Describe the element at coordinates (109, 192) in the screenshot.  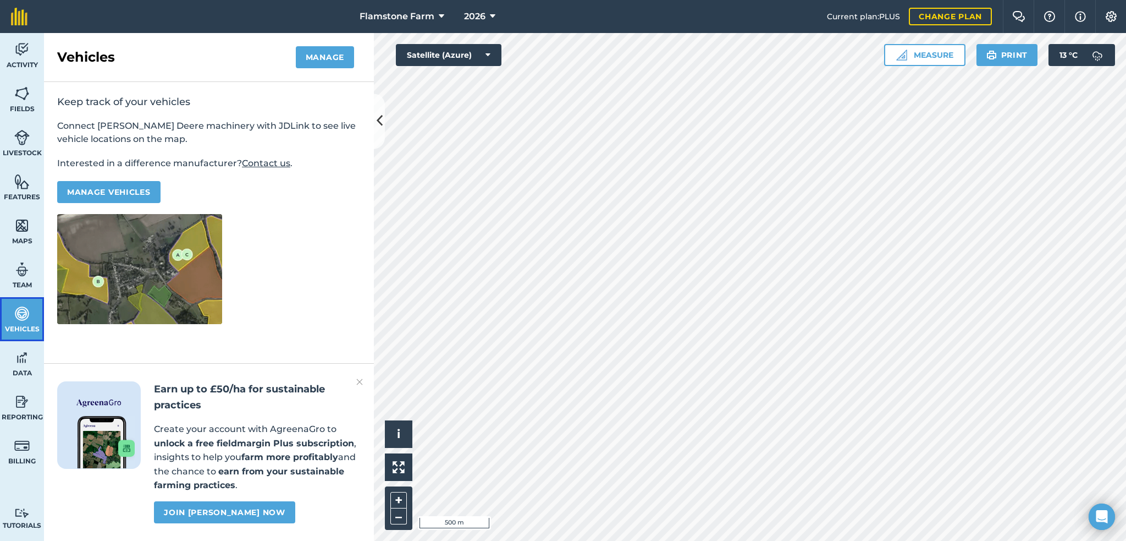
I see `button: Manage vehicles` at that location.